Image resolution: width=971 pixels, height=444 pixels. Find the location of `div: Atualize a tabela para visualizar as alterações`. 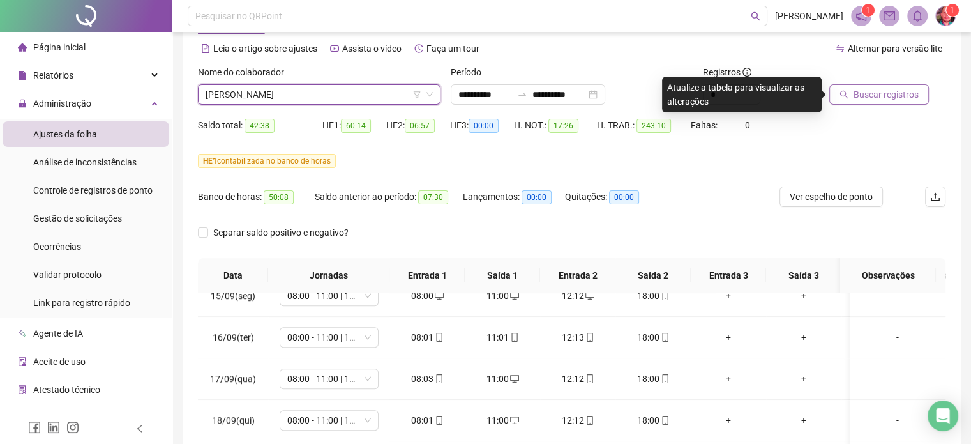

div: Atualize a tabela para visualizar as alterações is located at coordinates (742, 95).